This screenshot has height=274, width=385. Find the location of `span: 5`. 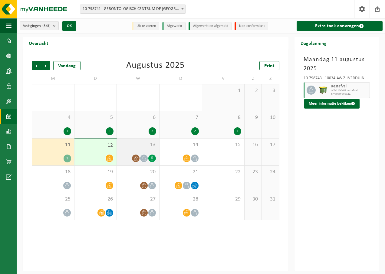

span: 5 is located at coordinates (96, 118).